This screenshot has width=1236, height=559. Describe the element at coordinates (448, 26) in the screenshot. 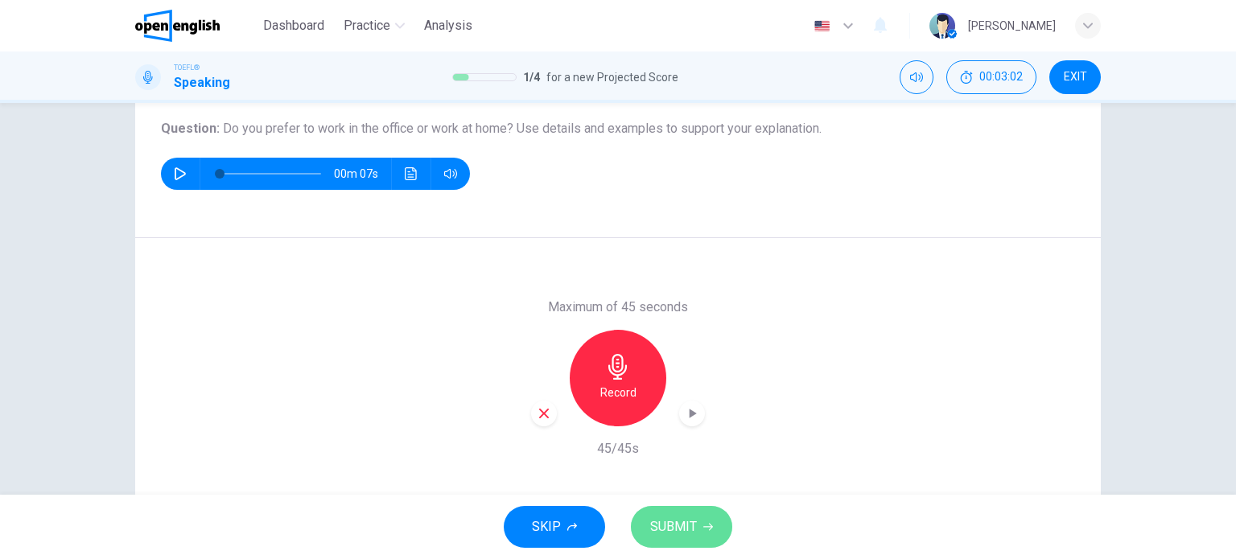

I see `span: Analysis` at that location.